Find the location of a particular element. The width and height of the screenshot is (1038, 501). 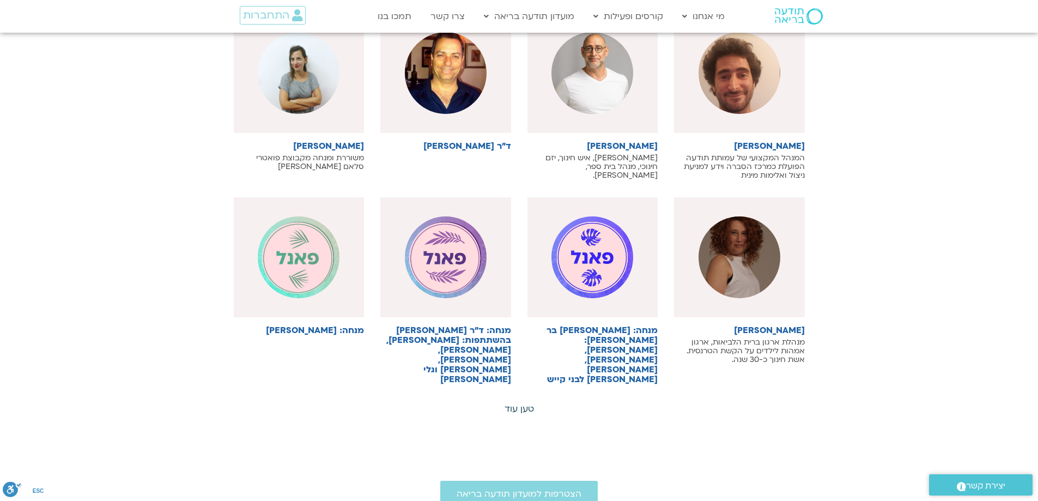

p: המנהל המקצועי של עמותת תודעה הפועלת כמרכז הסברה וידע למניעת ניצול ואלימות מינית is located at coordinates (740, 167).